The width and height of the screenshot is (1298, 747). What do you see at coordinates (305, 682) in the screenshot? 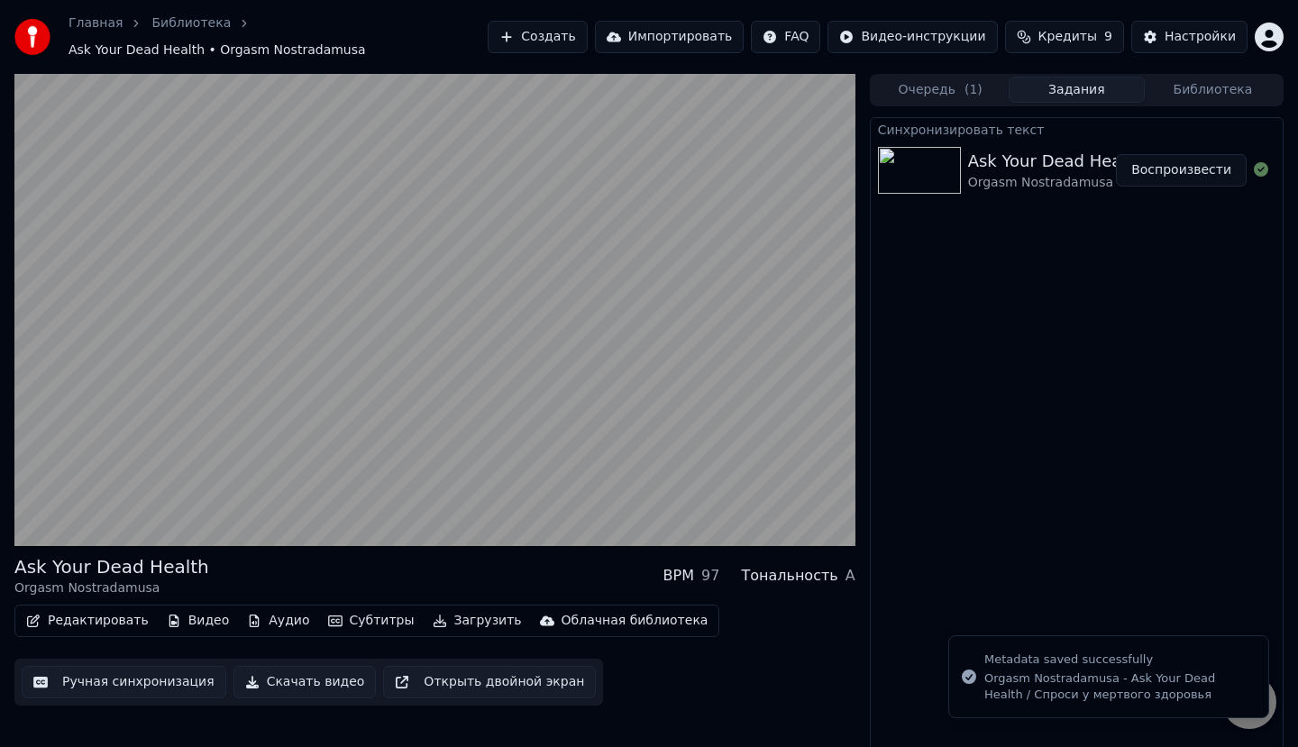
I see `button: Скачать видео` at bounding box center [305, 682].